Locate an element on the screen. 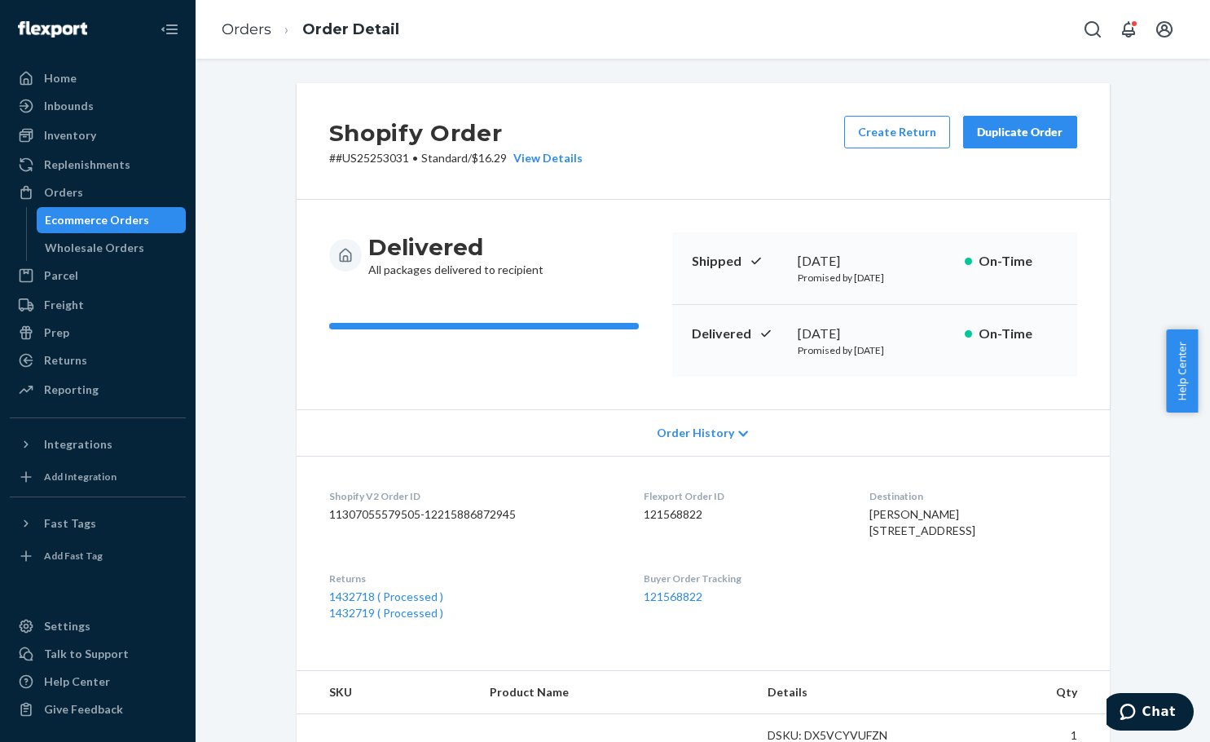  div: Fast Tags is located at coordinates (70, 523).